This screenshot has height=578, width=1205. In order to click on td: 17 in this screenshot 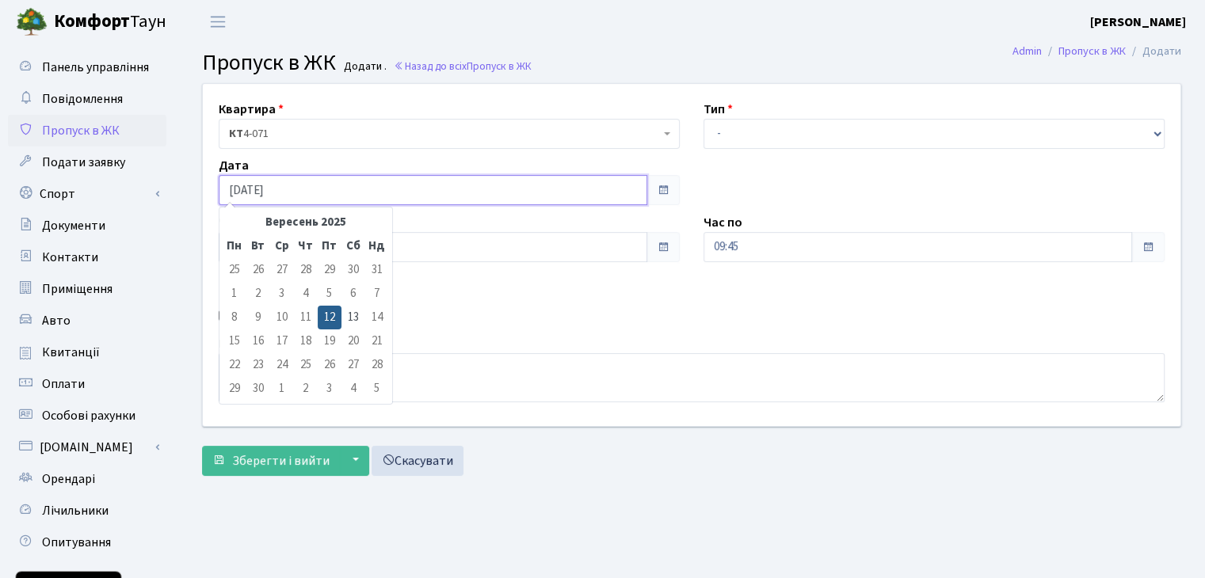, I will do `click(282, 342)`.